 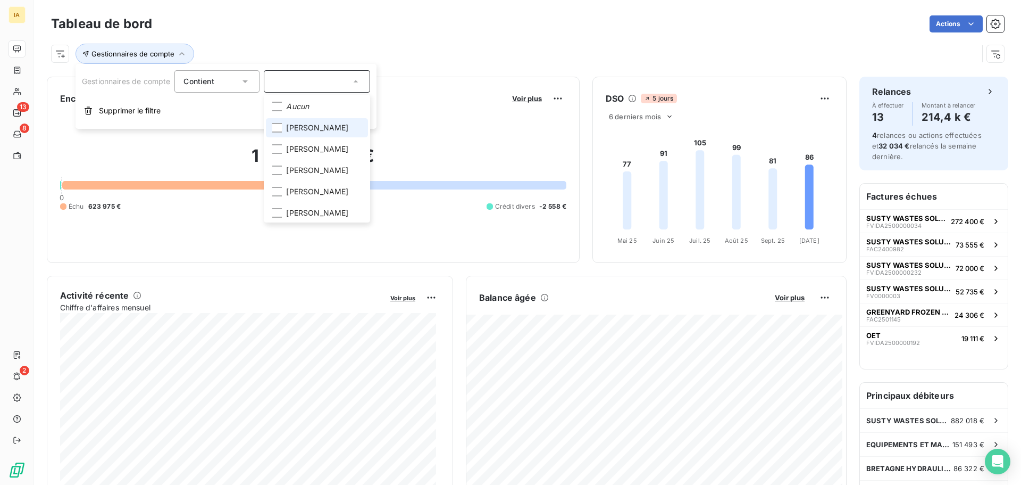 What do you see at coordinates (135, 54) in the screenshot?
I see `button: Gestionnaires de compte` at bounding box center [135, 54].